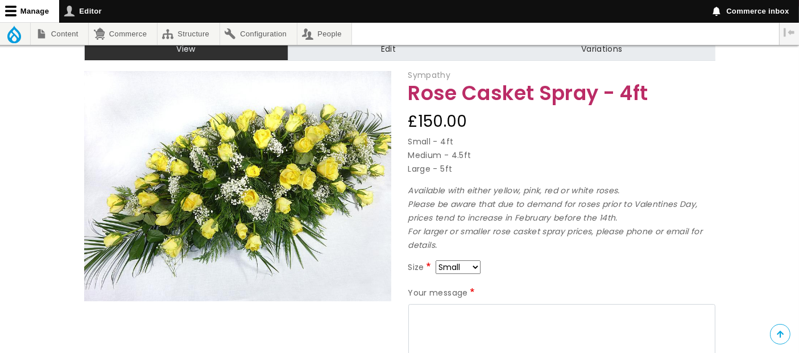 This screenshot has height=353, width=799. What do you see at coordinates (562, 93) in the screenshot?
I see `h1: Rose Casket Spray - 4ft` at bounding box center [562, 93].